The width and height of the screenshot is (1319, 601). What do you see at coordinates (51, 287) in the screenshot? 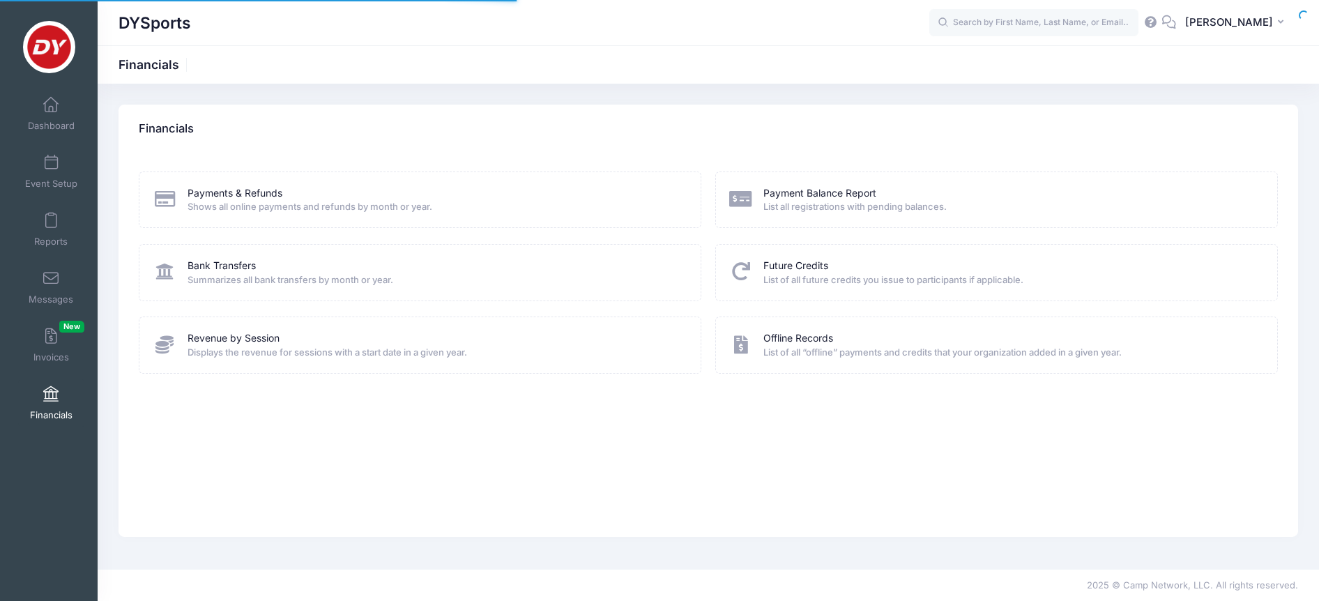
I see `a: Messages` at bounding box center [51, 287].